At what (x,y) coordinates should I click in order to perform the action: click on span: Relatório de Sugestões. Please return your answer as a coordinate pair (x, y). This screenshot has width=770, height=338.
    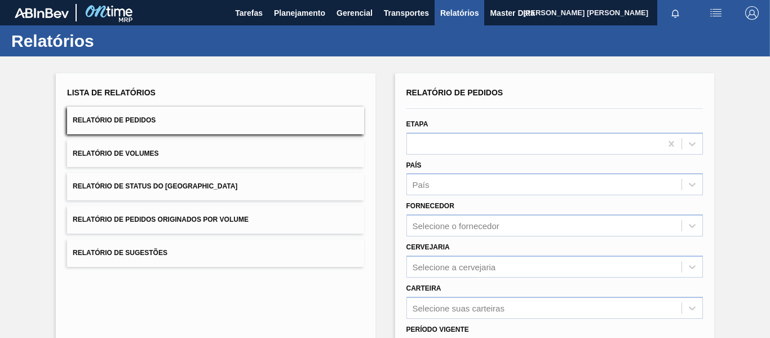
    Looking at the image, I should click on (120, 253).